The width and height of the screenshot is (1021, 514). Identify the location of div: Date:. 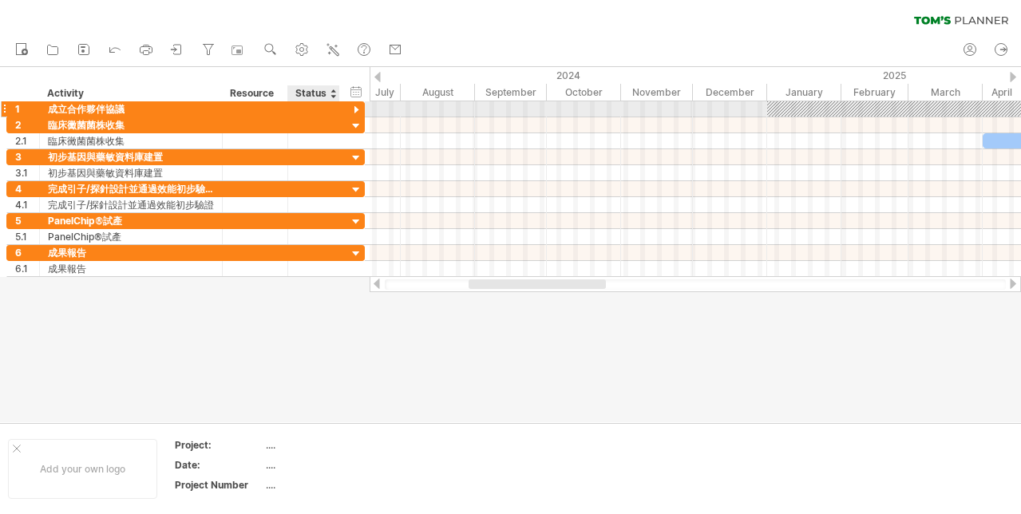
(219, 465).